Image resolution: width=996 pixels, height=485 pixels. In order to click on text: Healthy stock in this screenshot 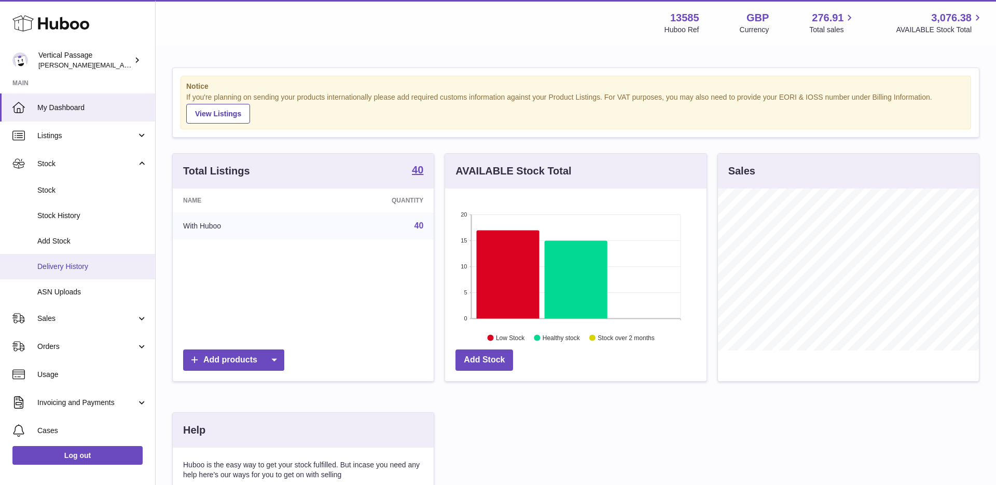, I will do `click(561, 337)`.